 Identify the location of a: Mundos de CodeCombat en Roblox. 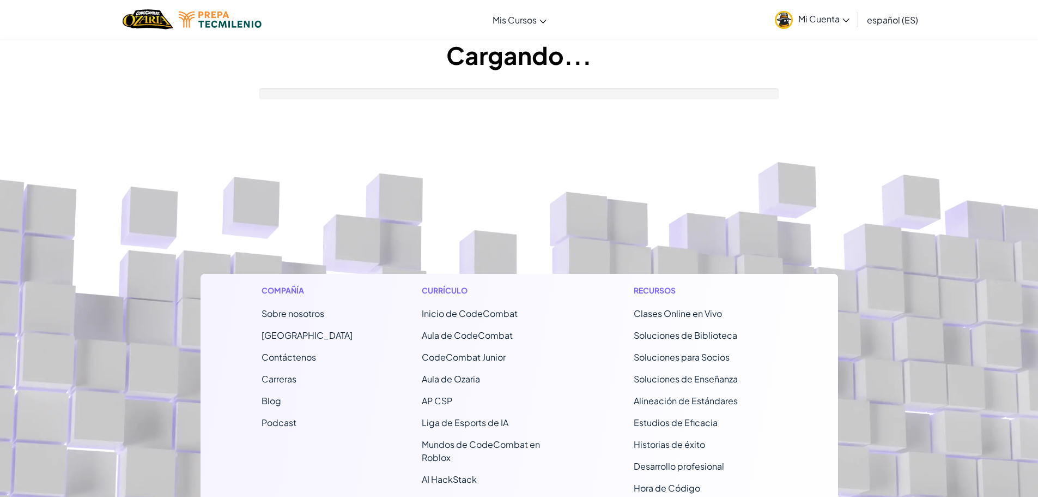
(481, 450).